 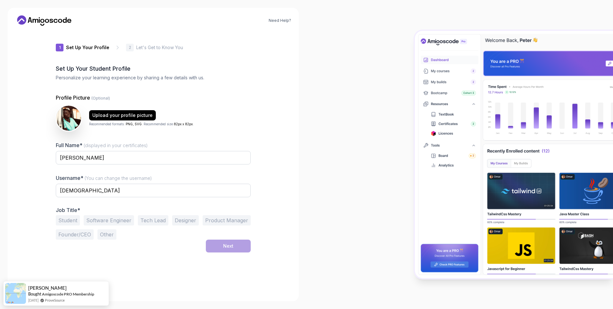 What do you see at coordinates (101, 98) in the screenshot?
I see `span: (Optional)` at bounding box center [101, 98].